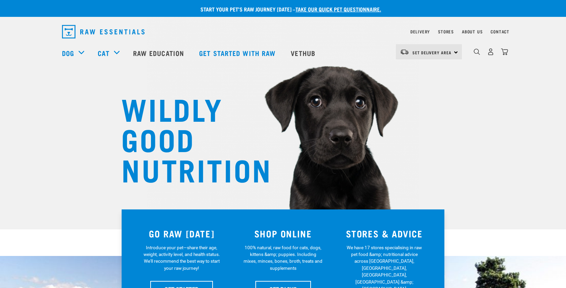 The height and width of the screenshot is (288, 566). I want to click on a: Dog, so click(68, 53).